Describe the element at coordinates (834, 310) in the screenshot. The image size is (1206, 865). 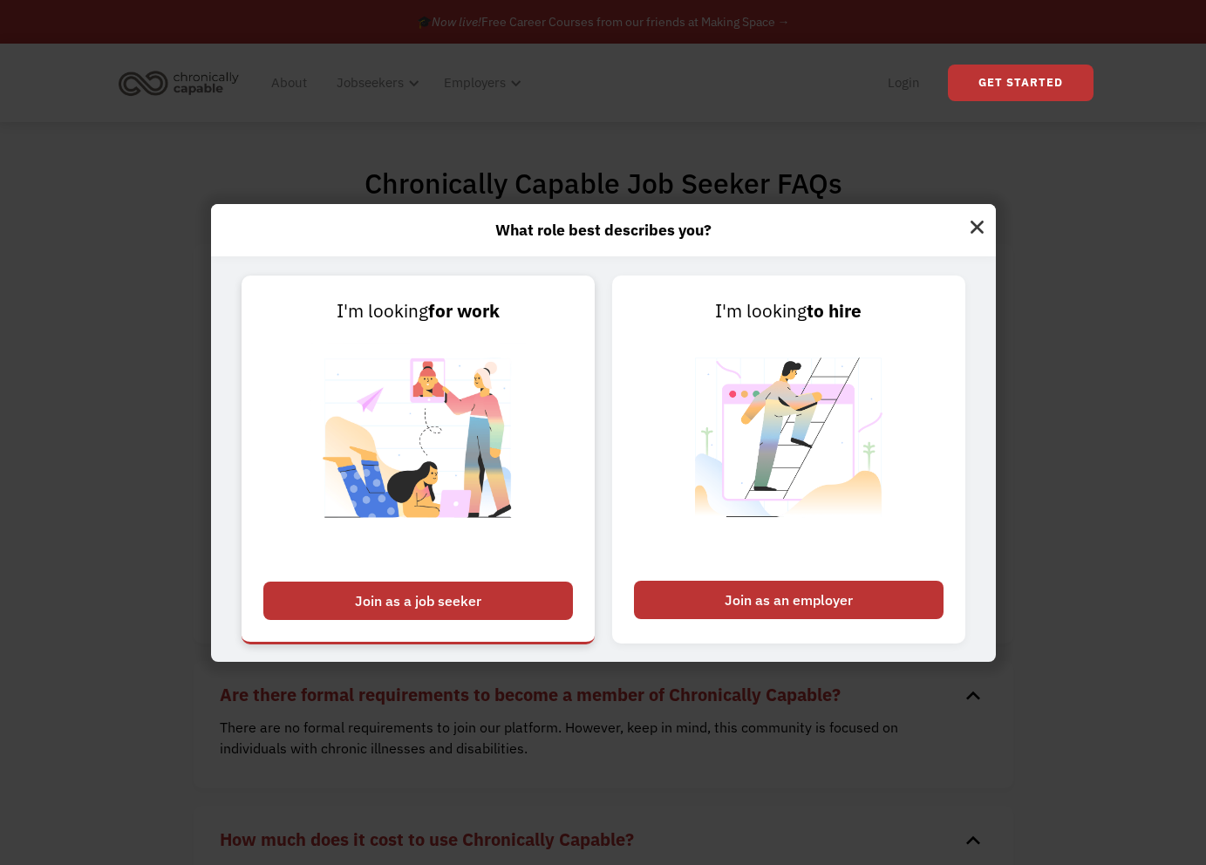
I see `strong: to hire` at that location.